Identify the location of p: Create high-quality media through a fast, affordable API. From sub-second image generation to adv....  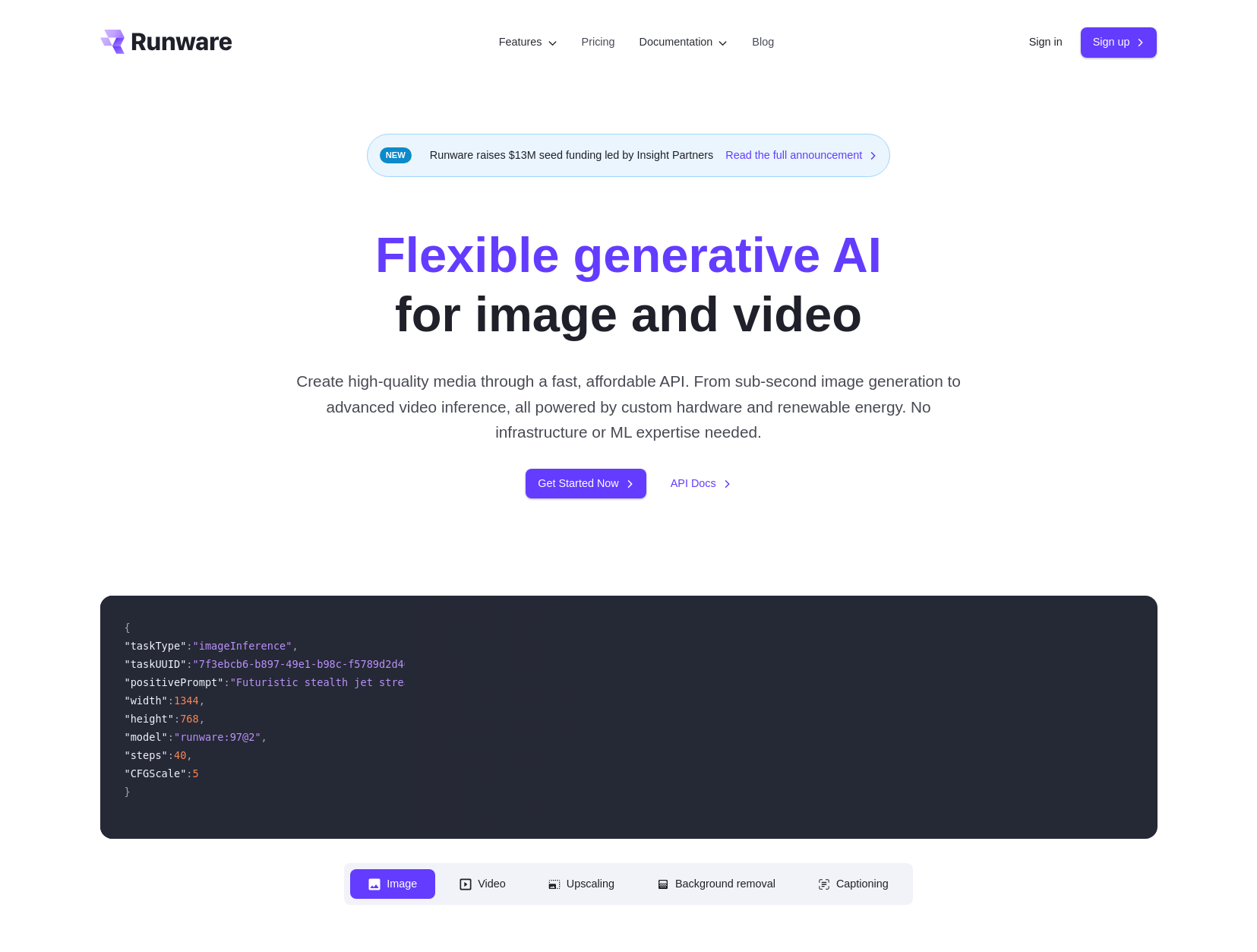
(628, 407).